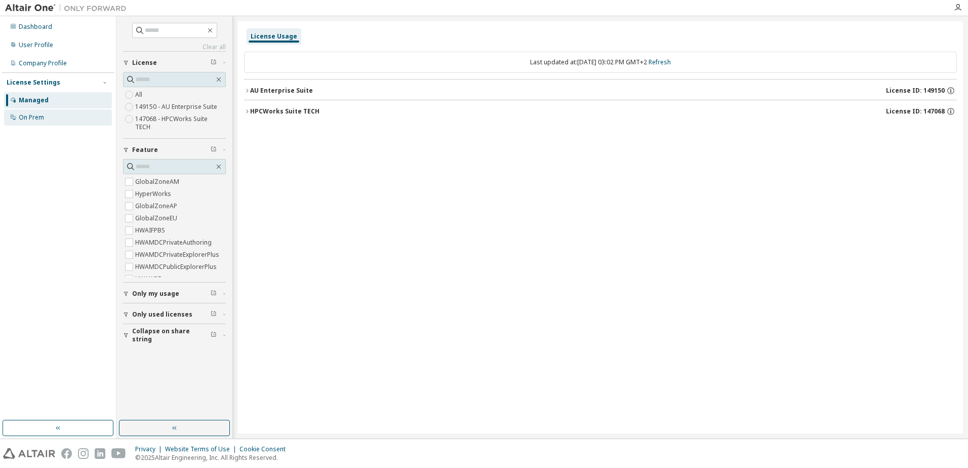  I want to click on button: AU Enterprise SuiteLicense ID: 149150, so click(601, 91).